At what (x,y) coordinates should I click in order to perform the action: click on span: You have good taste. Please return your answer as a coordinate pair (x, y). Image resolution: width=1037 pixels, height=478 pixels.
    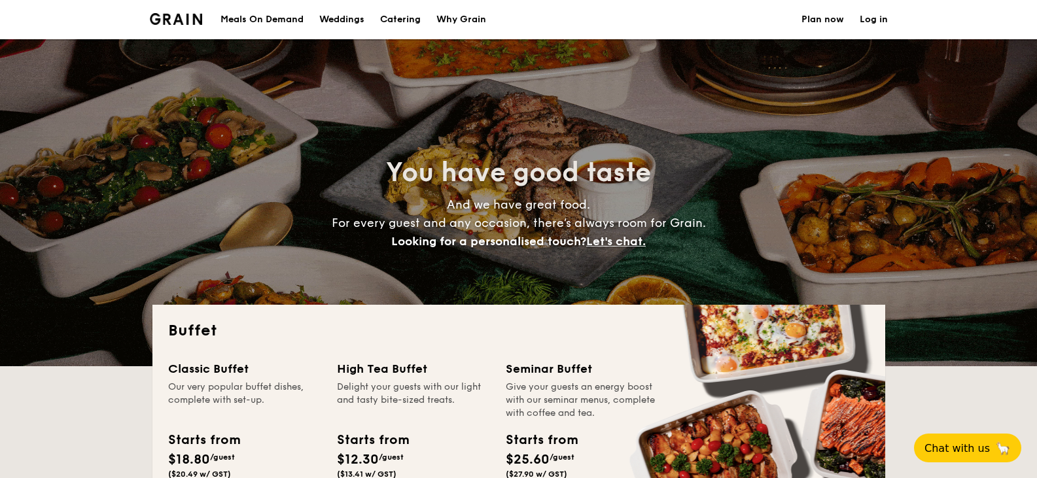
    Looking at the image, I should click on (518, 173).